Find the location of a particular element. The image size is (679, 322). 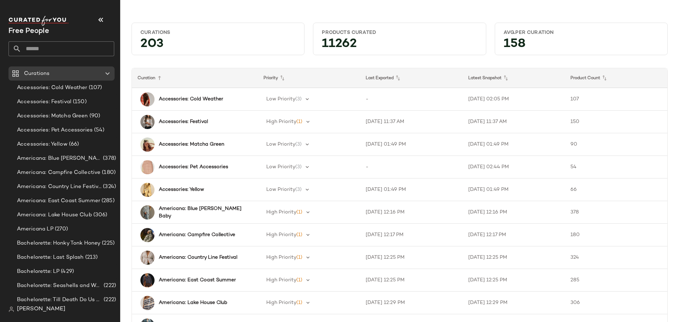

span: (225) is located at coordinates (108, 243).